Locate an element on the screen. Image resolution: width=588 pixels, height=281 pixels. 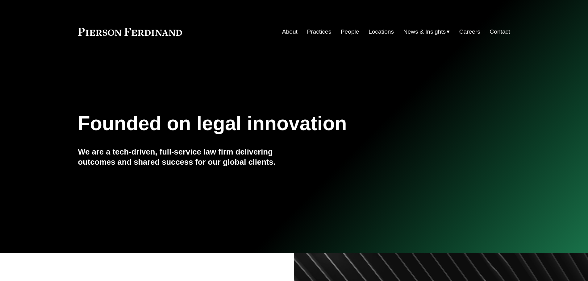
a: folder dropdown is located at coordinates (426, 32).